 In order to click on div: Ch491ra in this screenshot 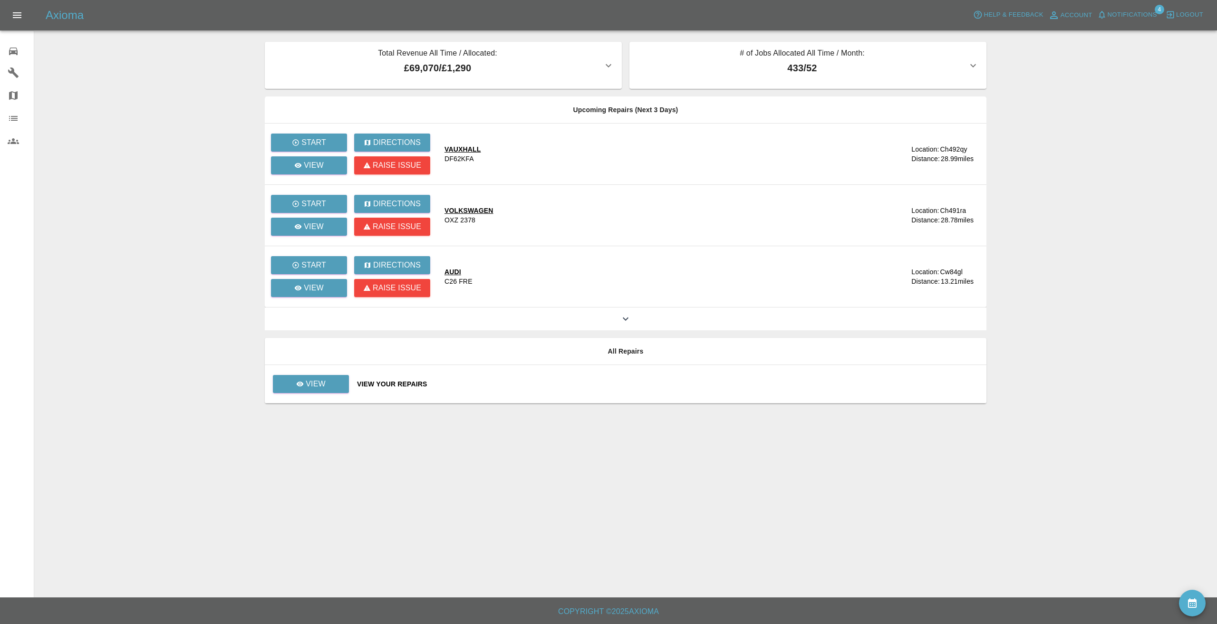, I will do `click(953, 211)`.